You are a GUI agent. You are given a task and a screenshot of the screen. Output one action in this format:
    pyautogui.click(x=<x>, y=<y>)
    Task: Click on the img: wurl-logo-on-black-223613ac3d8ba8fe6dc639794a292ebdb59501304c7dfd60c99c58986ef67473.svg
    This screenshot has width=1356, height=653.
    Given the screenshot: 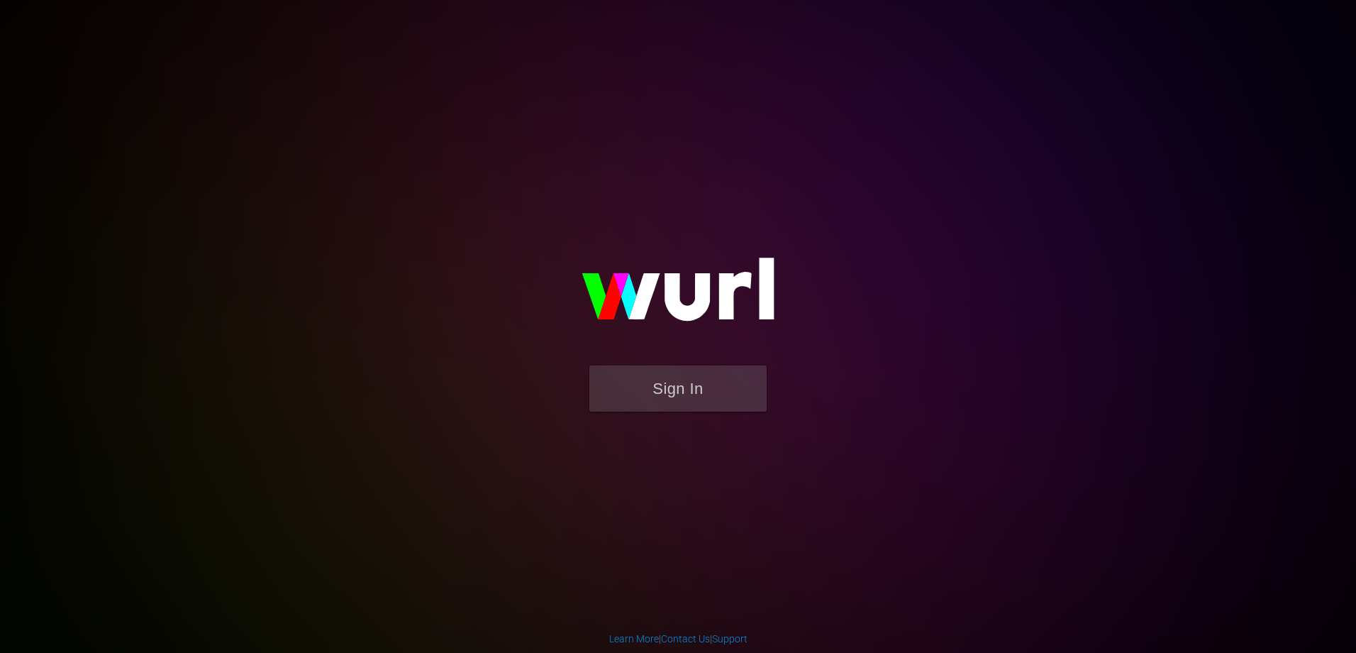 What is the action you would take?
    pyautogui.click(x=678, y=296)
    